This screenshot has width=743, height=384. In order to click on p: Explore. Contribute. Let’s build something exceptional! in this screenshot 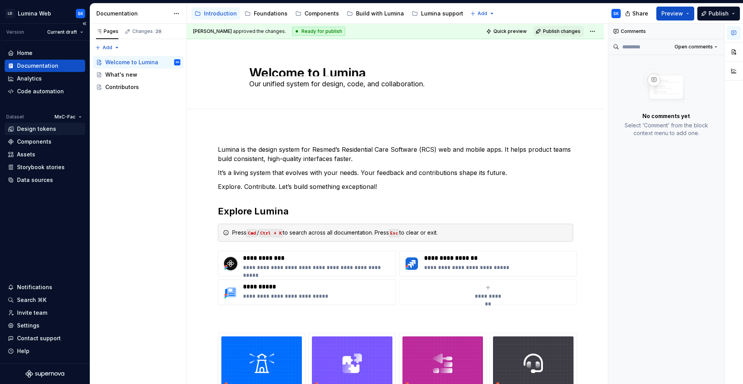, I will do `click(395, 186)`.